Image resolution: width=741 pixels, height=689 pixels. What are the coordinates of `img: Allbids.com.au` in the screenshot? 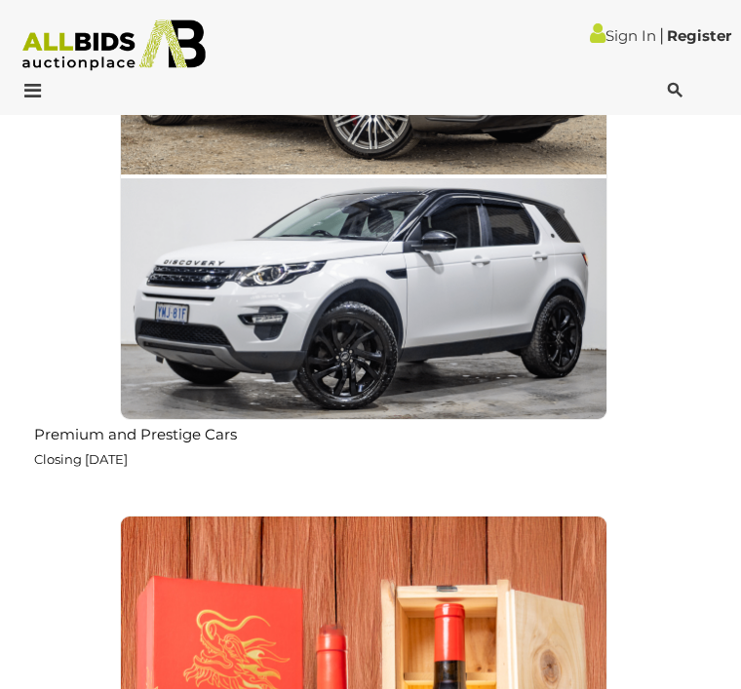 It's located at (114, 45).